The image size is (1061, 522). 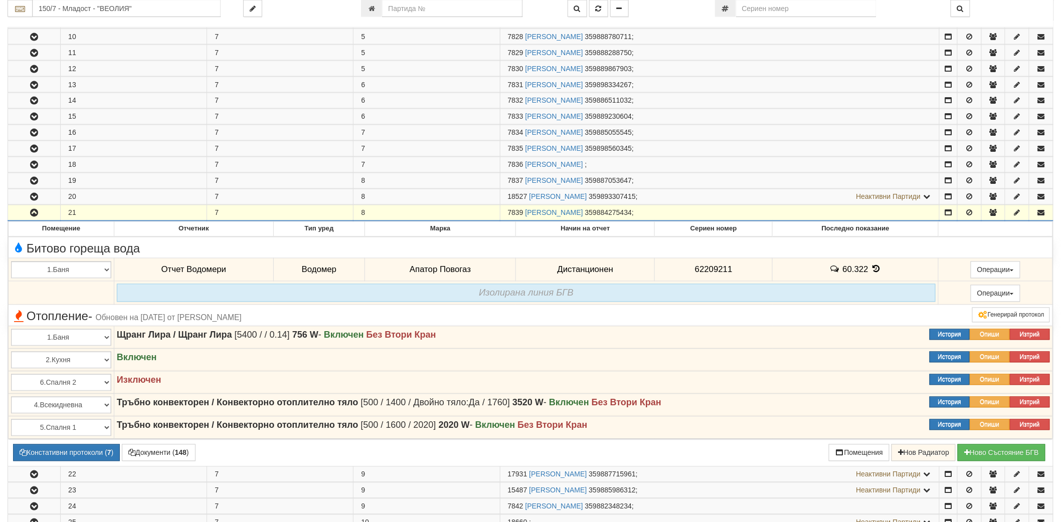 What do you see at coordinates (193, 270) in the screenshot?
I see `span: Отчет Водомери` at bounding box center [193, 270].